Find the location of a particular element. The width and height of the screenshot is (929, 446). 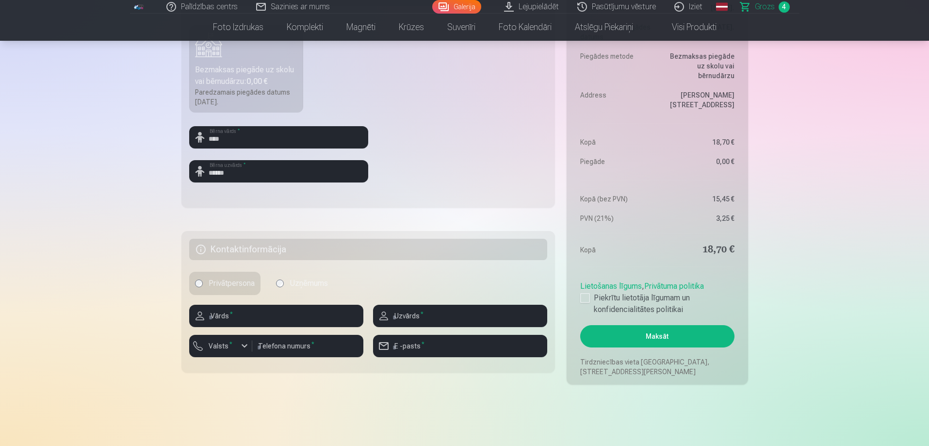

label: Piekrītu lietotāja līgumam un konfidencialitātes politikai is located at coordinates (657, 304).